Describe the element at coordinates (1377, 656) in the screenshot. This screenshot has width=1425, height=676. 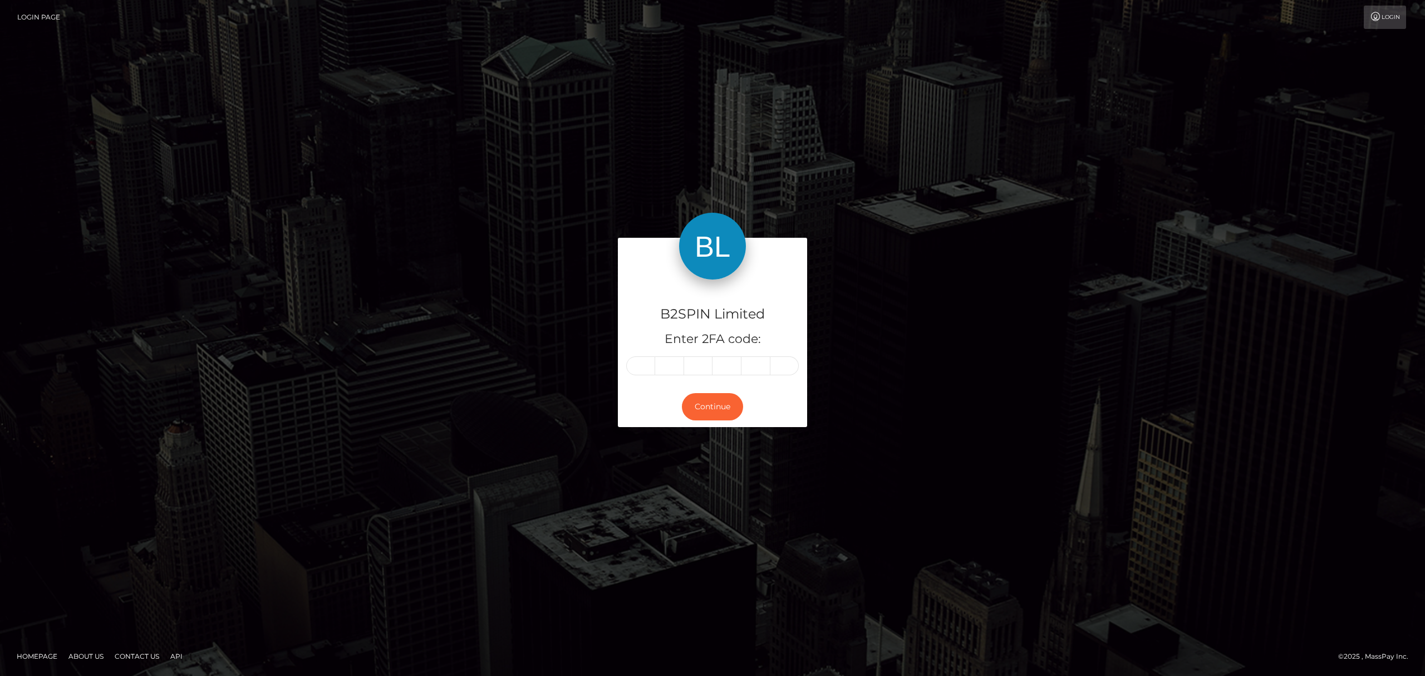
I see `div: © 2025 , MassPay Inc.` at that location.